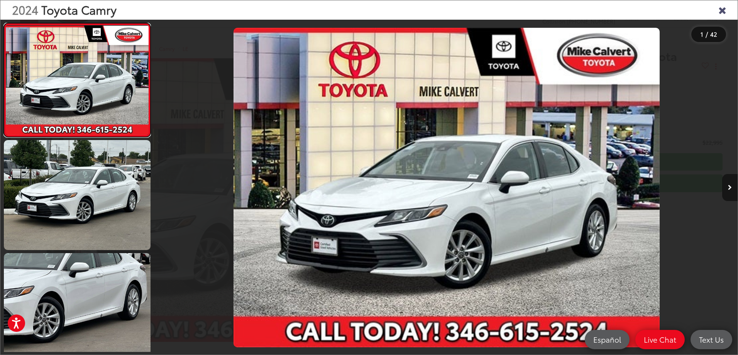 This screenshot has width=738, height=355. What do you see at coordinates (712, 339) in the screenshot?
I see `span: Text Us` at bounding box center [712, 339].